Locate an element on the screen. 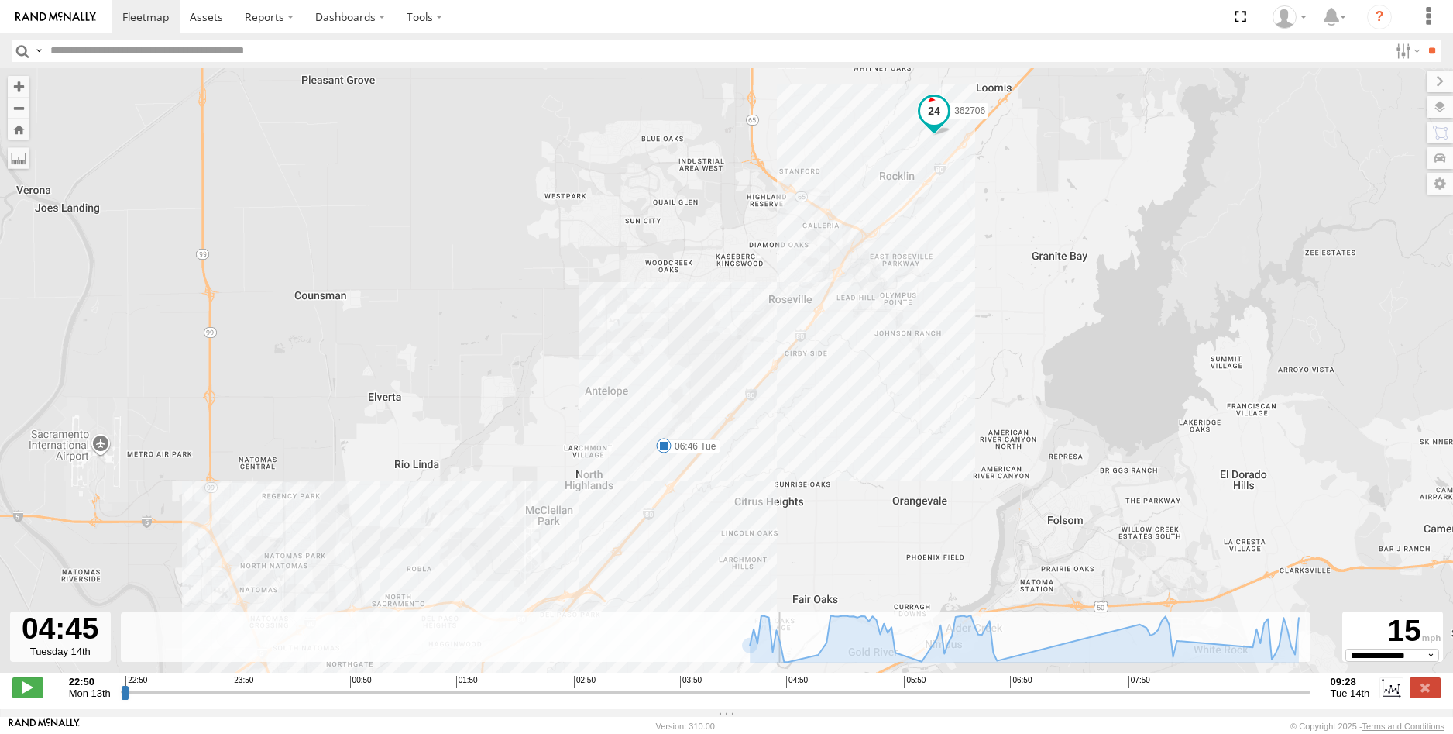 Image resolution: width=1453 pixels, height=734 pixels. strong: 22:50 is located at coordinates (90, 681).